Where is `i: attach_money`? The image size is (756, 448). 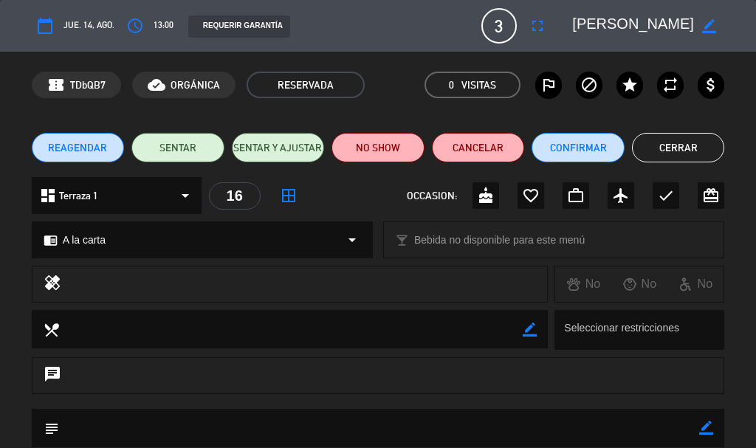 i: attach_money is located at coordinates (711, 85).